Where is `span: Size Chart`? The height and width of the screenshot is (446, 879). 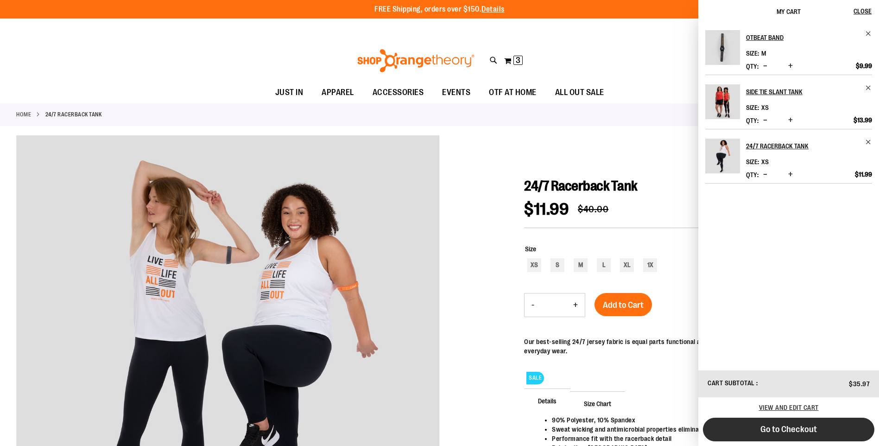
span: Size Chart is located at coordinates (597, 403).